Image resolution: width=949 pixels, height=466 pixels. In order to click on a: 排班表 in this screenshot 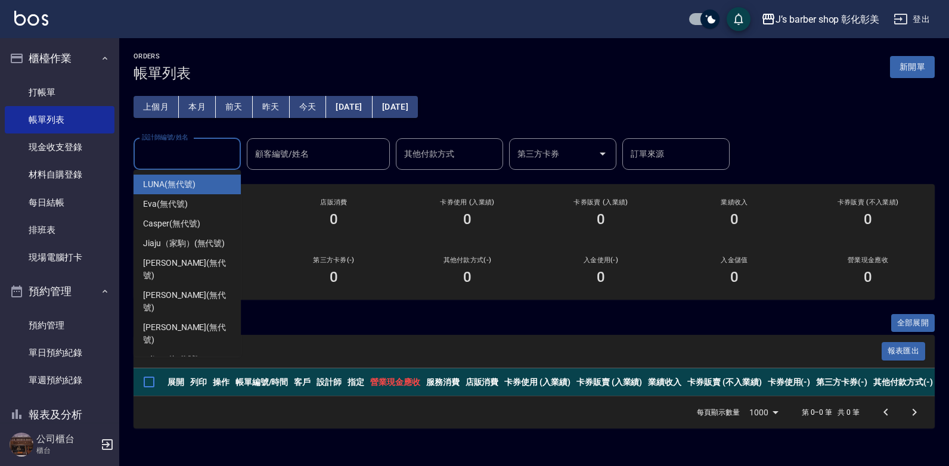, I will do `click(60, 230)`.